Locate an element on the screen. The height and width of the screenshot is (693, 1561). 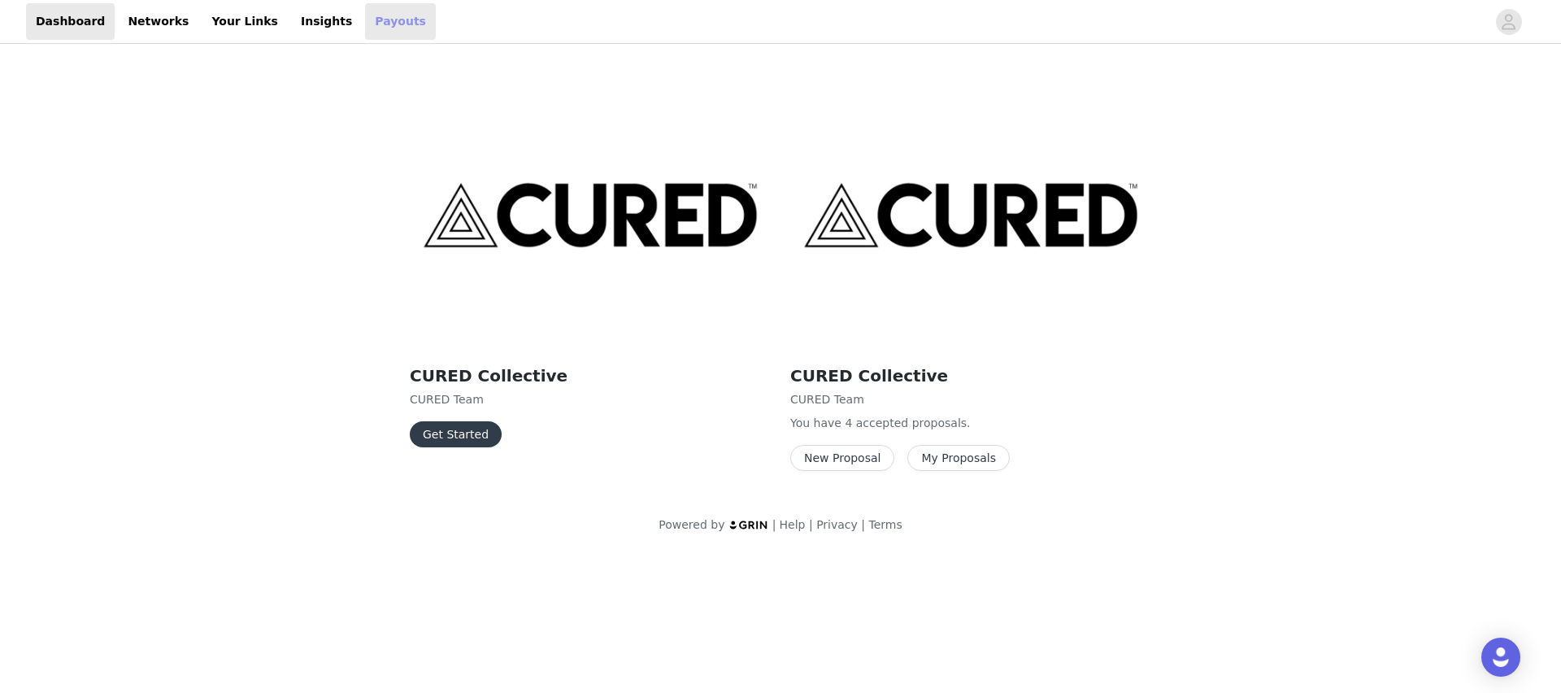
a: Privacy is located at coordinates (837, 524).